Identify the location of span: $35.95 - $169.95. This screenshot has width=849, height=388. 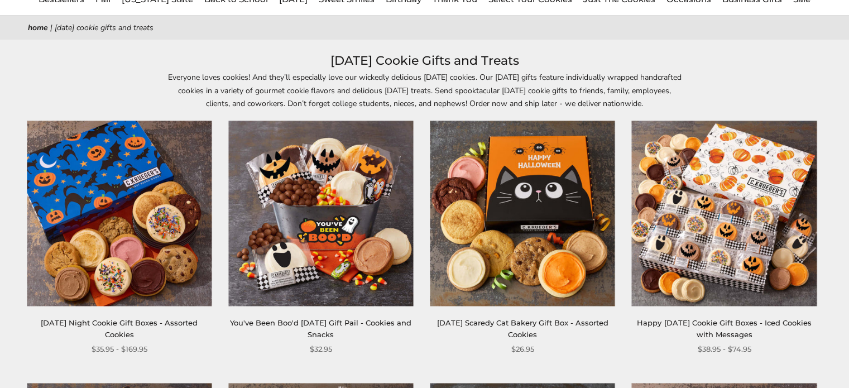
(119, 349).